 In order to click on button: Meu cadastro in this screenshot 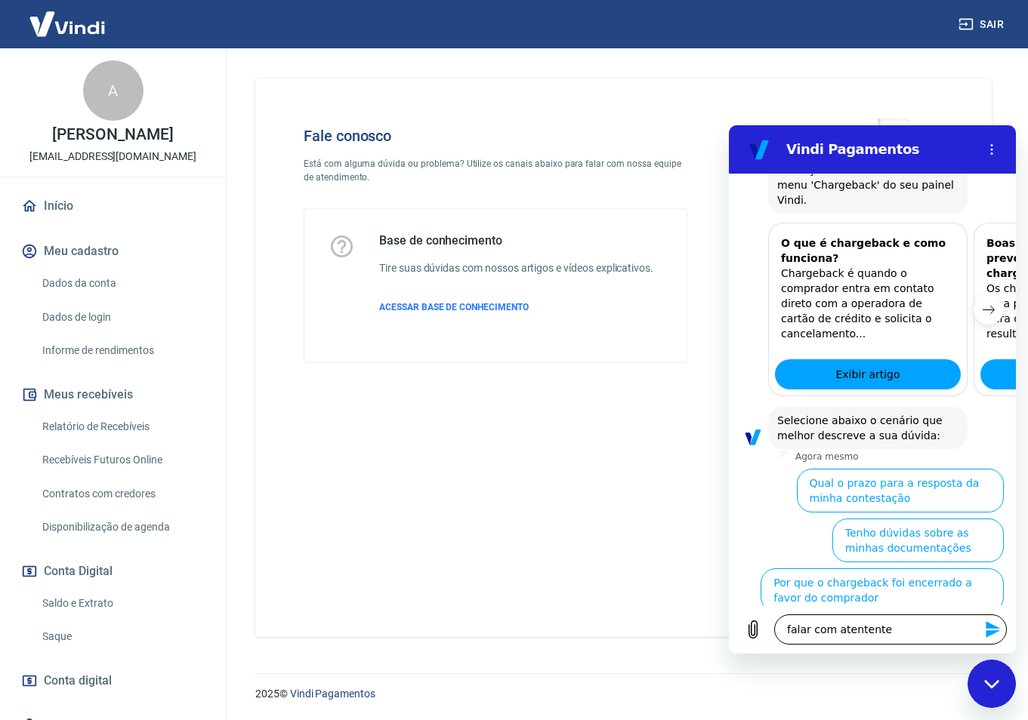, I will do `click(113, 251)`.